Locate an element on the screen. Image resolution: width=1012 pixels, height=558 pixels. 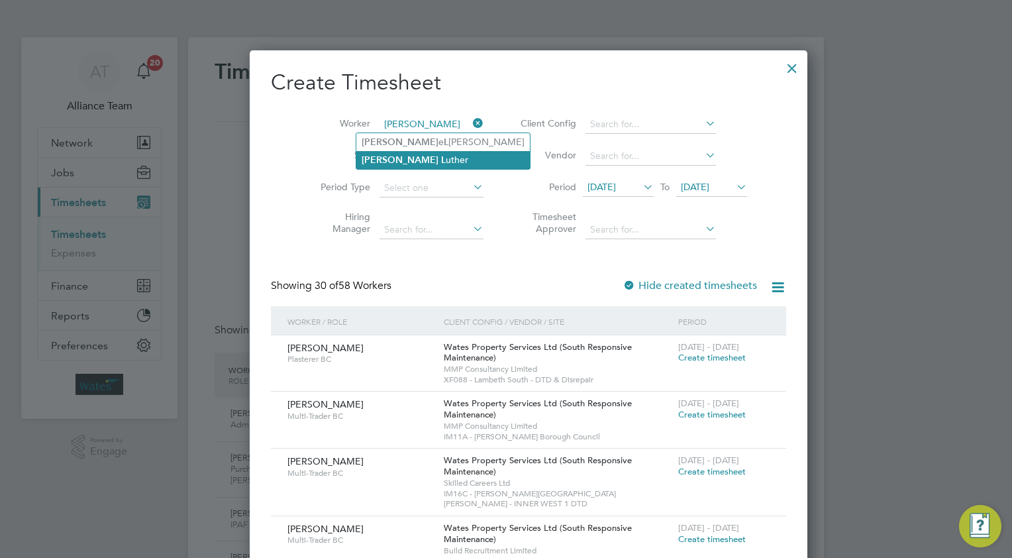
li: uther is located at coordinates (443, 160).